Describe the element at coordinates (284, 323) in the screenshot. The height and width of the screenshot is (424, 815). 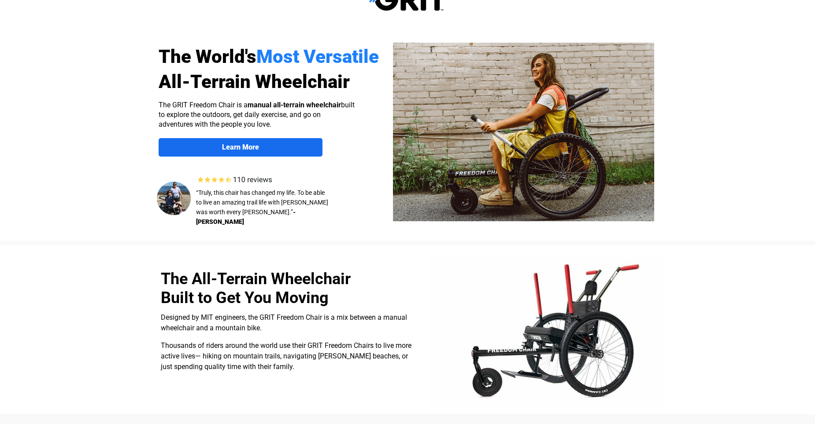
I see `span: Designed by MIT engineers, the GRIT Freedom Chair is a mix between a manual wheelchair and a moun...` at that location.